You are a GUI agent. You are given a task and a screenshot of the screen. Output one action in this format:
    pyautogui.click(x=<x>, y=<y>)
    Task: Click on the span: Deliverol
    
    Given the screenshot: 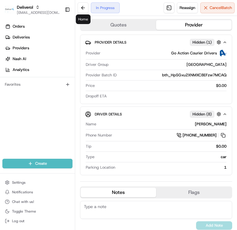 What is the action you would take?
    pyautogui.click(x=25, y=7)
    